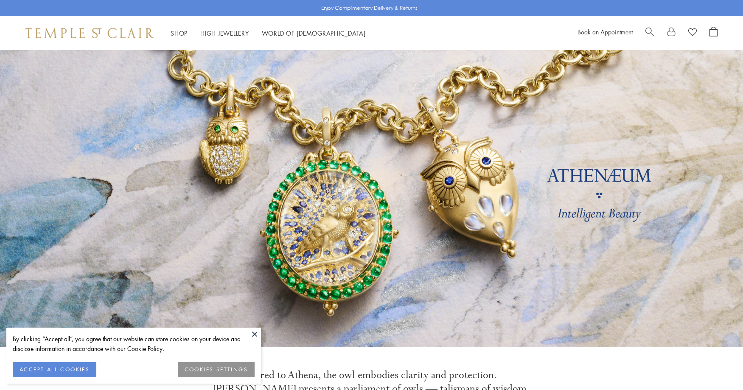 This screenshot has width=743, height=390. I want to click on div: By clicking “Accept all”, you agree that our website can store cookies on your device and disclos..., so click(134, 343).